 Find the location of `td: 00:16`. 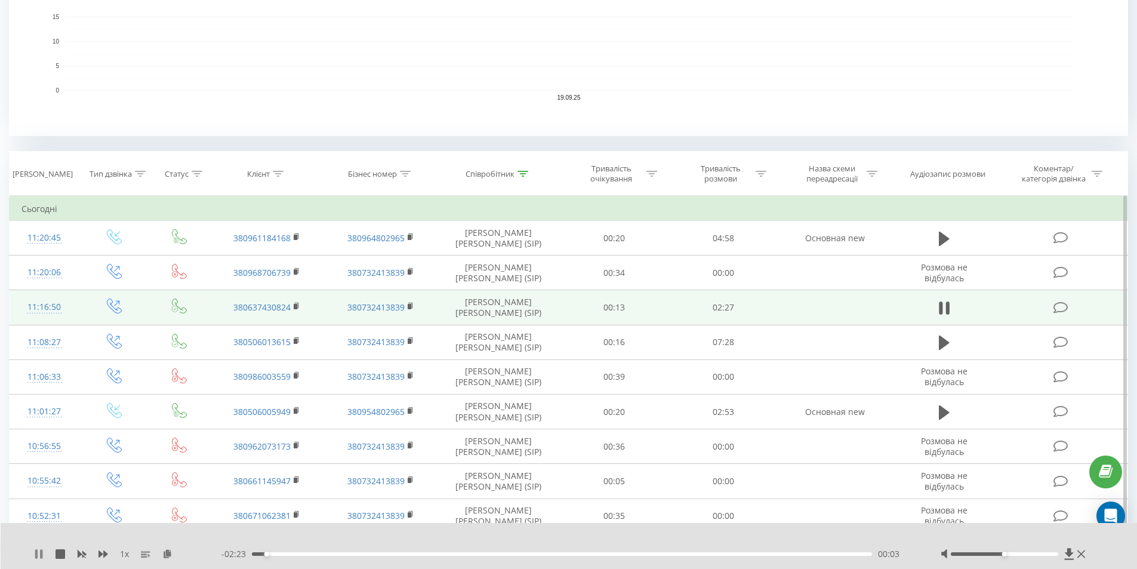

td: 00:16 is located at coordinates (614, 342).